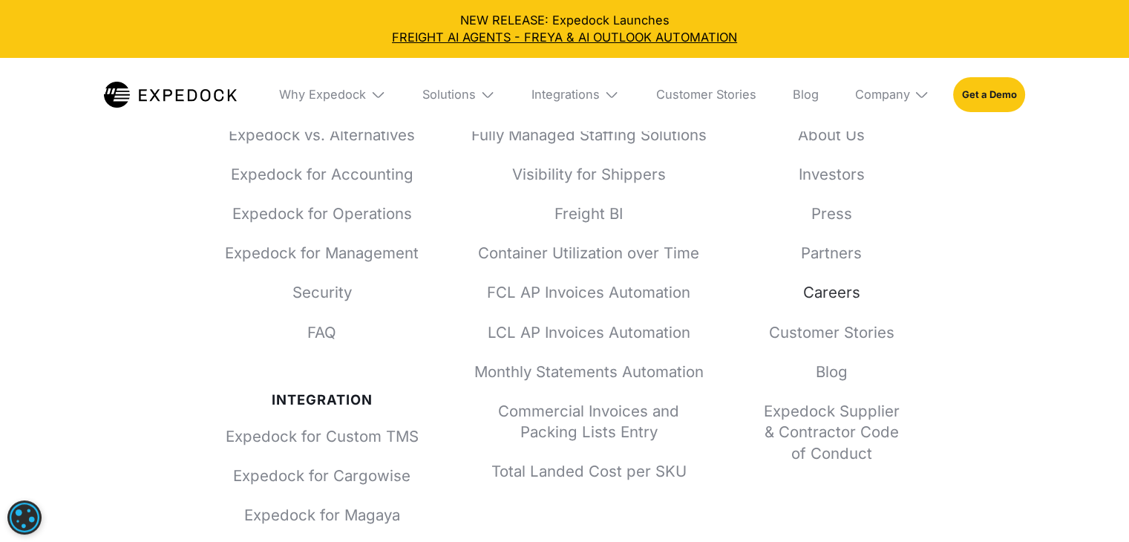 This screenshot has width=1129, height=542. I want to click on a: Press, so click(831, 214).